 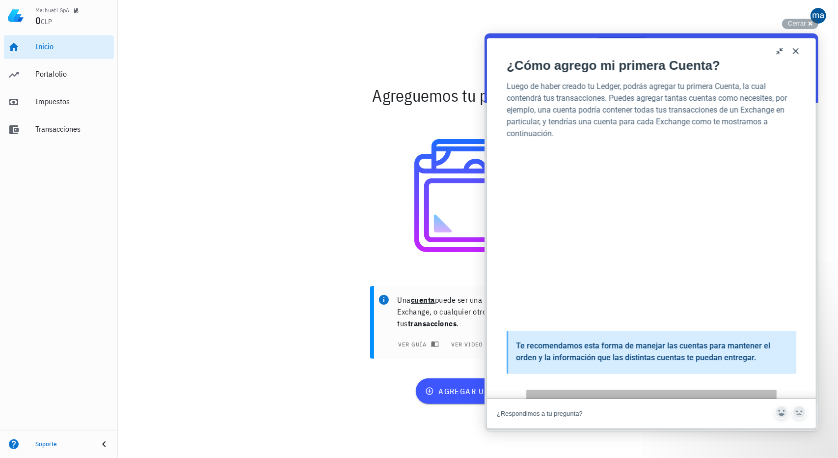 I want to click on span: Cerrar, so click(x=797, y=23).